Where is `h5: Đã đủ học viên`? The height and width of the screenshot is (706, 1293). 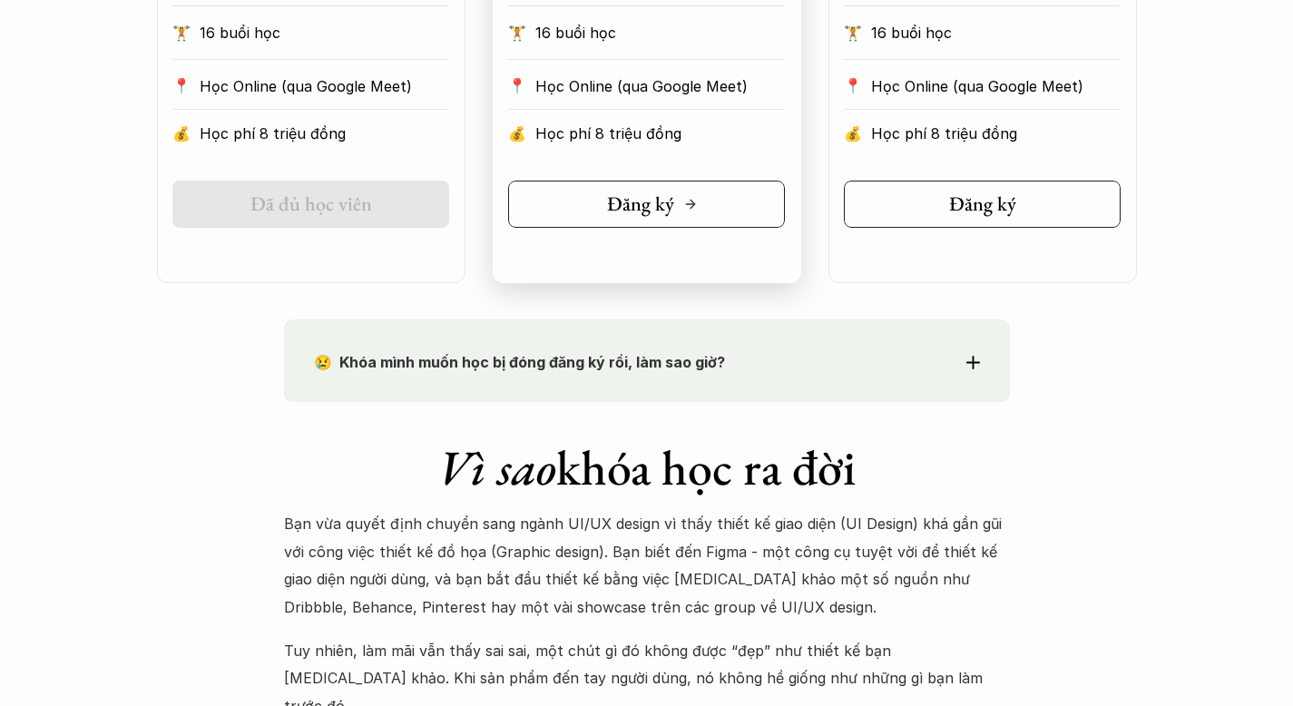
h5: Đã đủ học viên is located at coordinates (311, 204).